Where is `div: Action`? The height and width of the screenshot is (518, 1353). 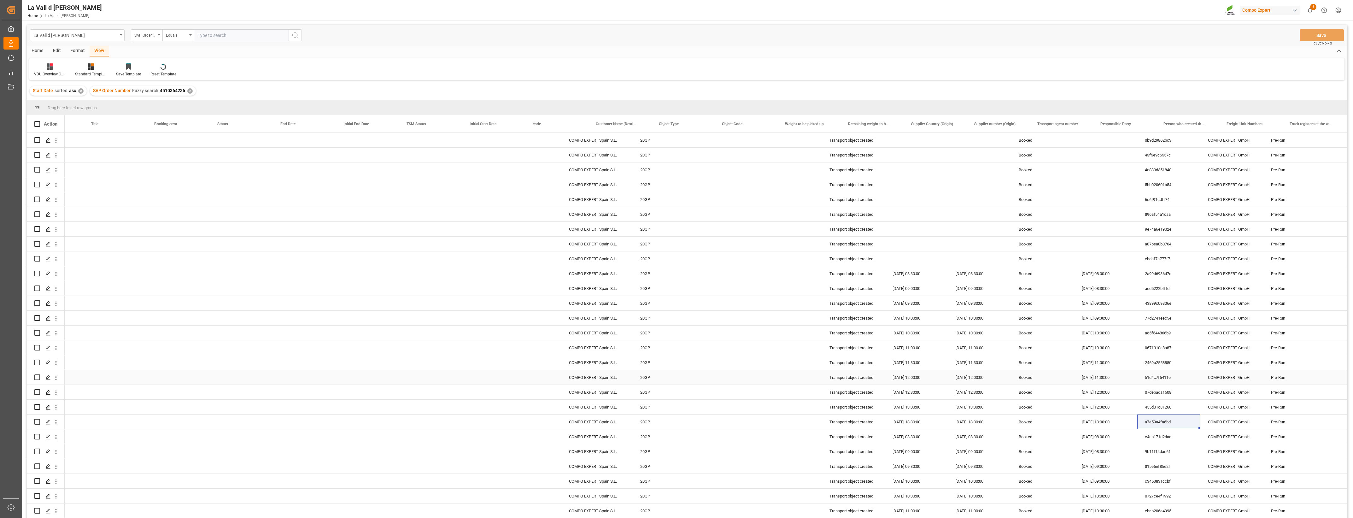 div: Action is located at coordinates (50, 124).